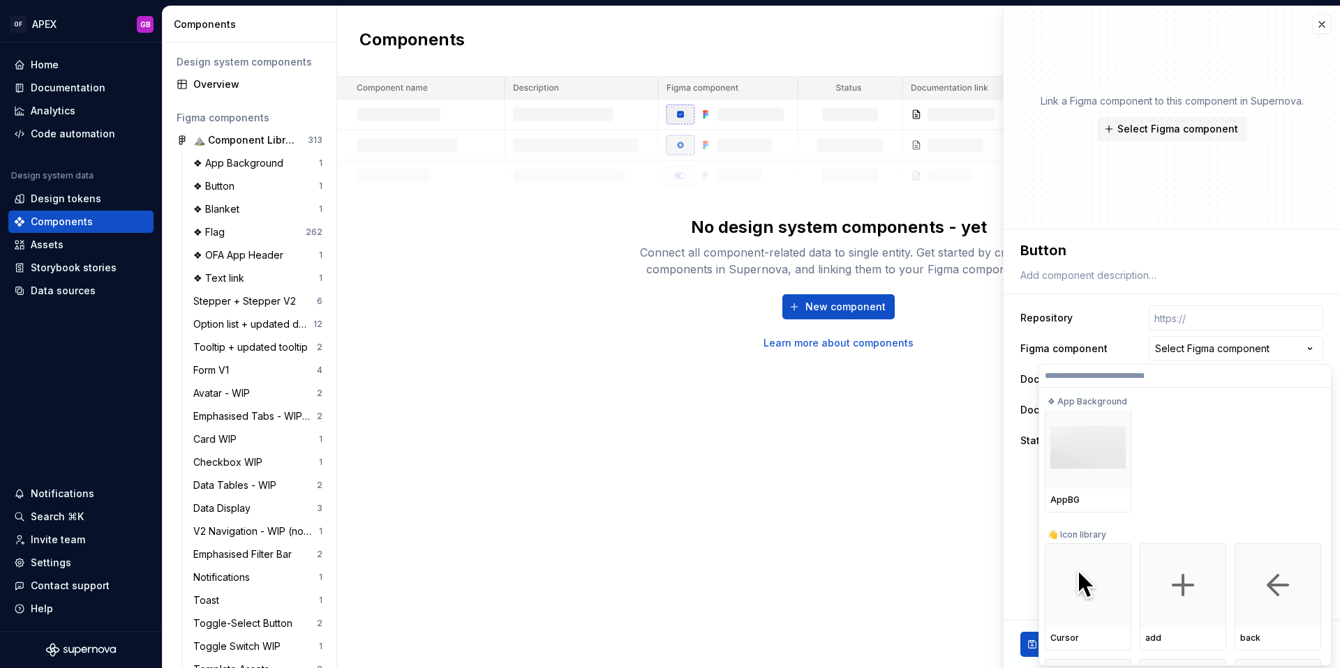 This screenshot has height=668, width=1340. Describe the element at coordinates (1183, 399) in the screenshot. I see `div: ❖ App Background` at that location.